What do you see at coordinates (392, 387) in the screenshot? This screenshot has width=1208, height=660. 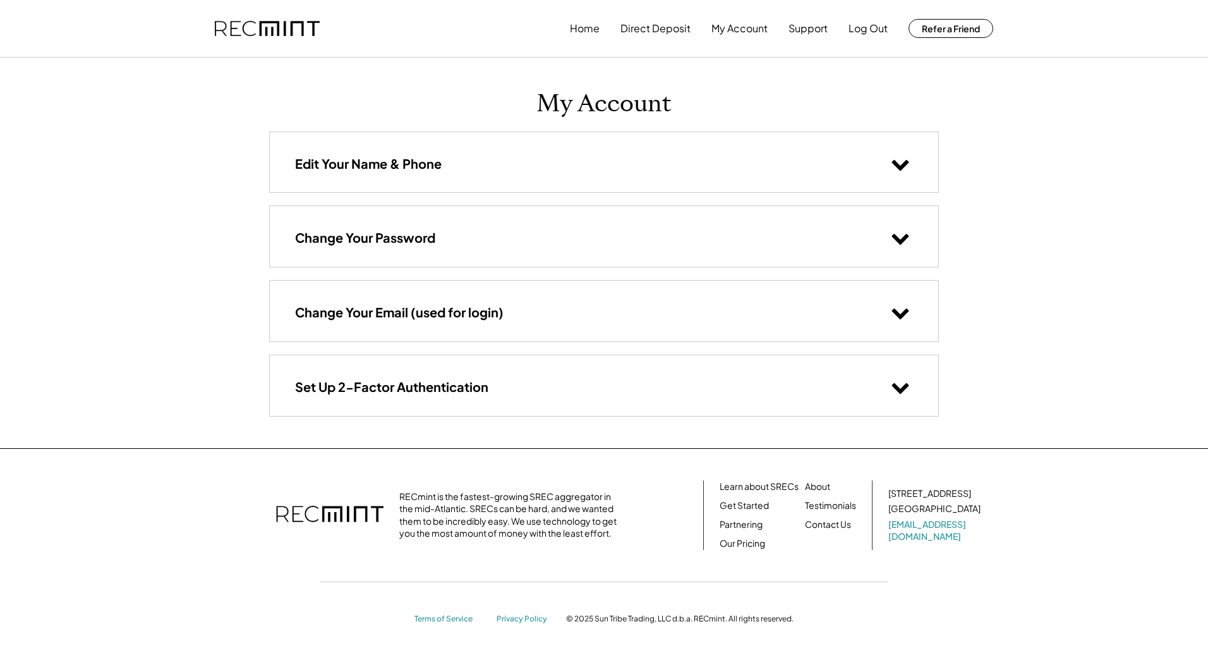 I see `h3: Set Up 2-Factor Authentication` at bounding box center [392, 387].